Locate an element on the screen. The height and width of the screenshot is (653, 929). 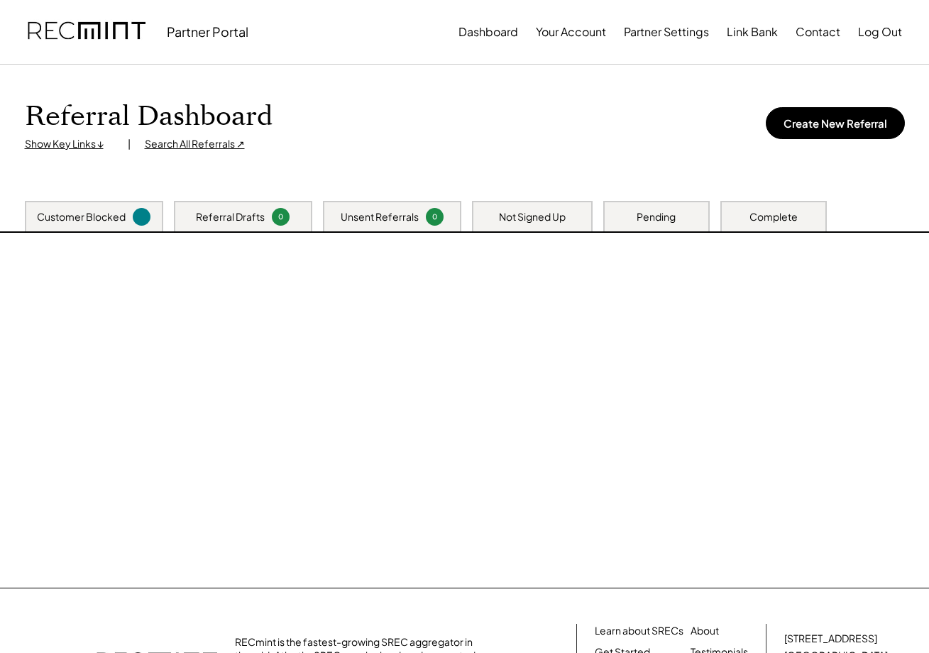
button: Create New Referral is located at coordinates (835, 123).